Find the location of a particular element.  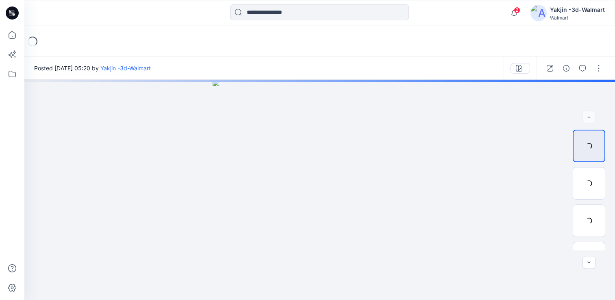

a: Yakjin -3d-Walmart is located at coordinates (126, 68).